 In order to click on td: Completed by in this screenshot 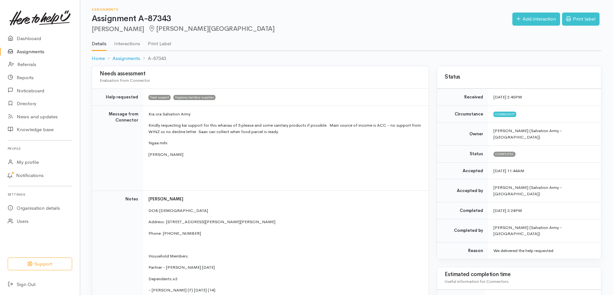, I will do `click(462, 230)`.